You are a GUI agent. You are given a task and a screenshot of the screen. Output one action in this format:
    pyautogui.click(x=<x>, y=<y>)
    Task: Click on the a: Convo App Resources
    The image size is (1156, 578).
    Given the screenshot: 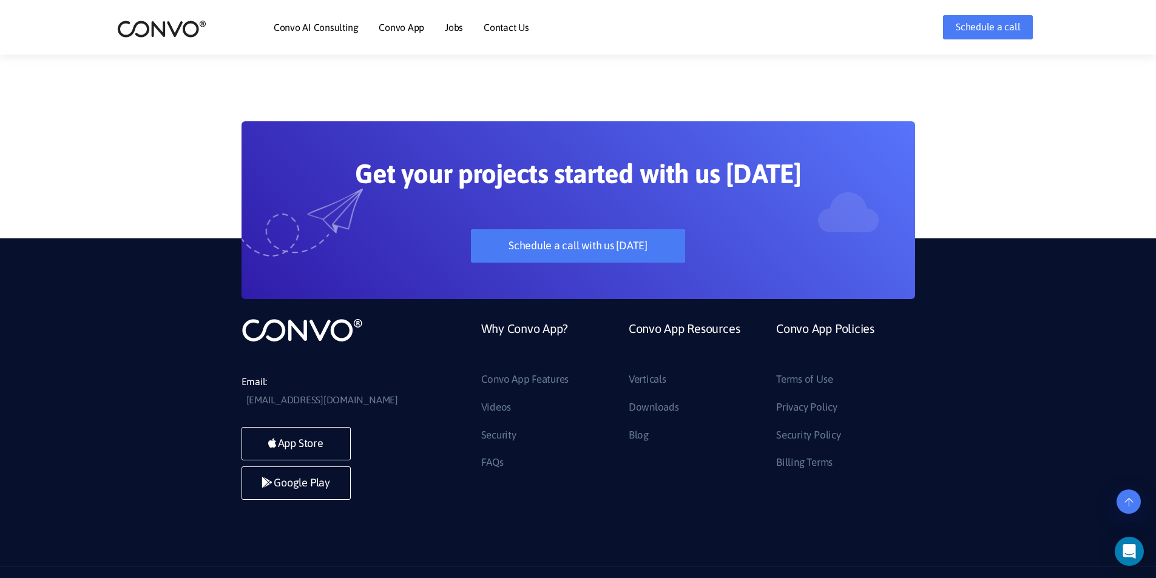 What is the action you would take?
    pyautogui.click(x=684, y=343)
    